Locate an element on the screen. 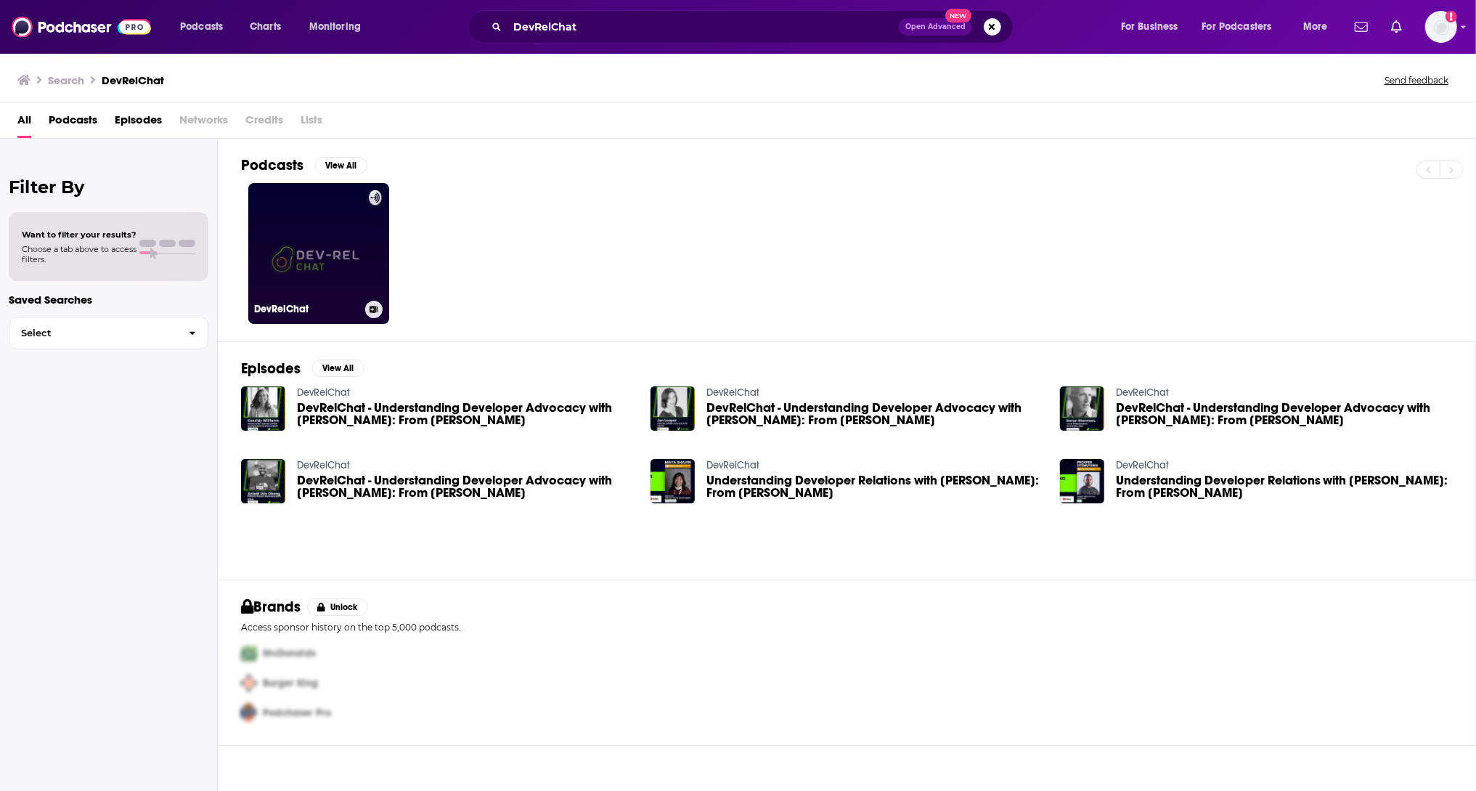  span: Want to filter your results? is located at coordinates (79, 235).